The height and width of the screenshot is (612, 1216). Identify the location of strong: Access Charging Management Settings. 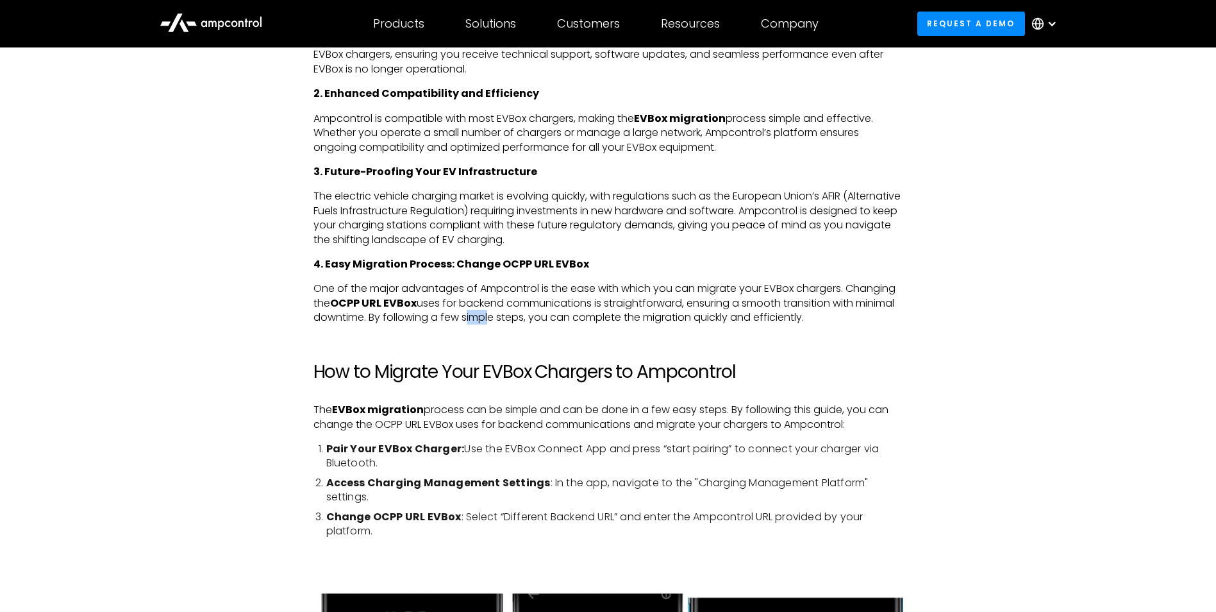
(438, 482).